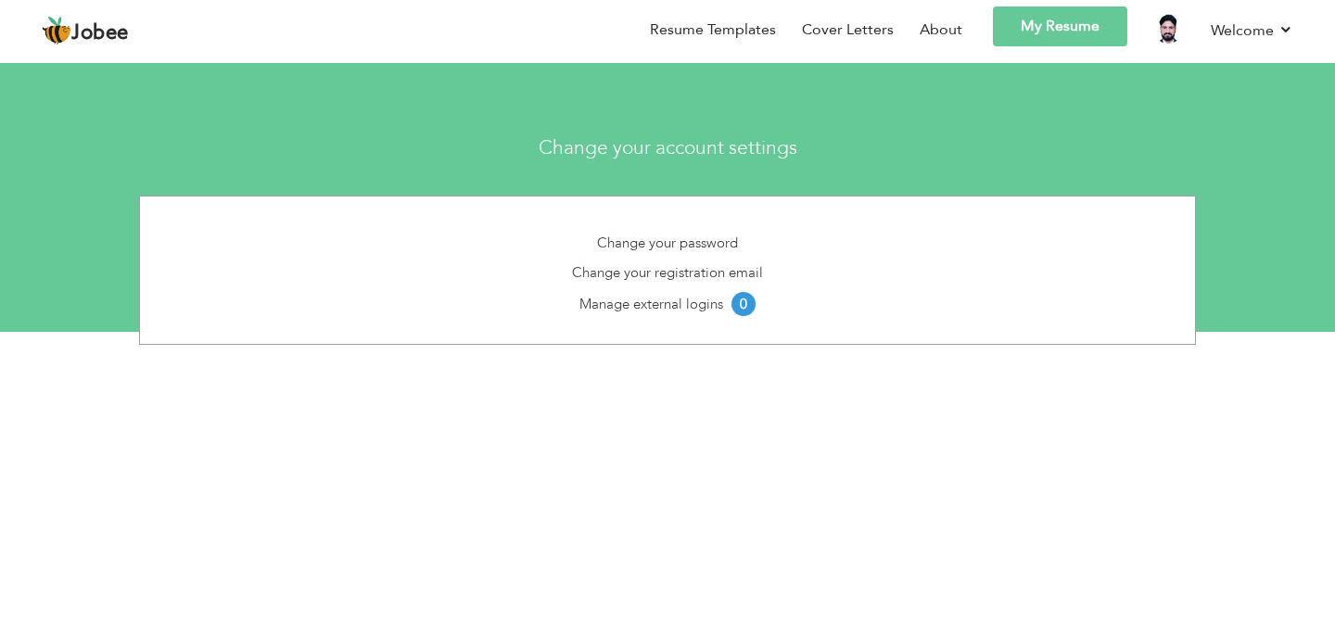  What do you see at coordinates (1059, 26) in the screenshot?
I see `a: My Resume` at bounding box center [1059, 26].